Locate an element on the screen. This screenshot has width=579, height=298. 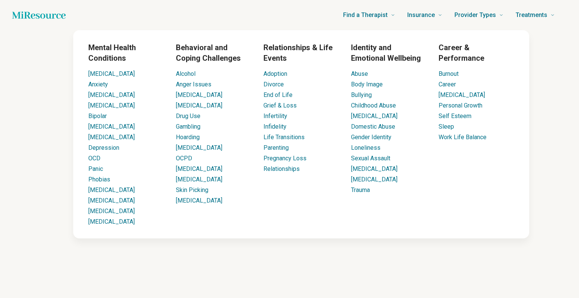
a: Home page is located at coordinates (39, 15).